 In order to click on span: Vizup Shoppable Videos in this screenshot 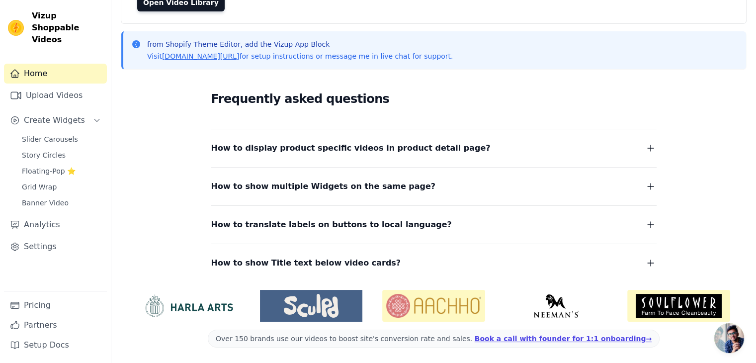, I will do `click(67, 28)`.